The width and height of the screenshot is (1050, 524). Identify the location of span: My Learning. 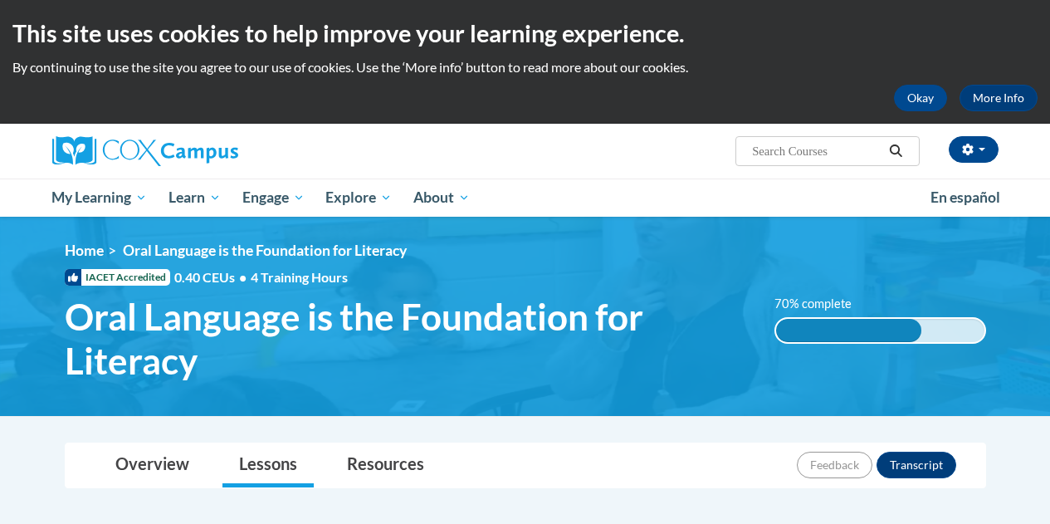
(99, 198).